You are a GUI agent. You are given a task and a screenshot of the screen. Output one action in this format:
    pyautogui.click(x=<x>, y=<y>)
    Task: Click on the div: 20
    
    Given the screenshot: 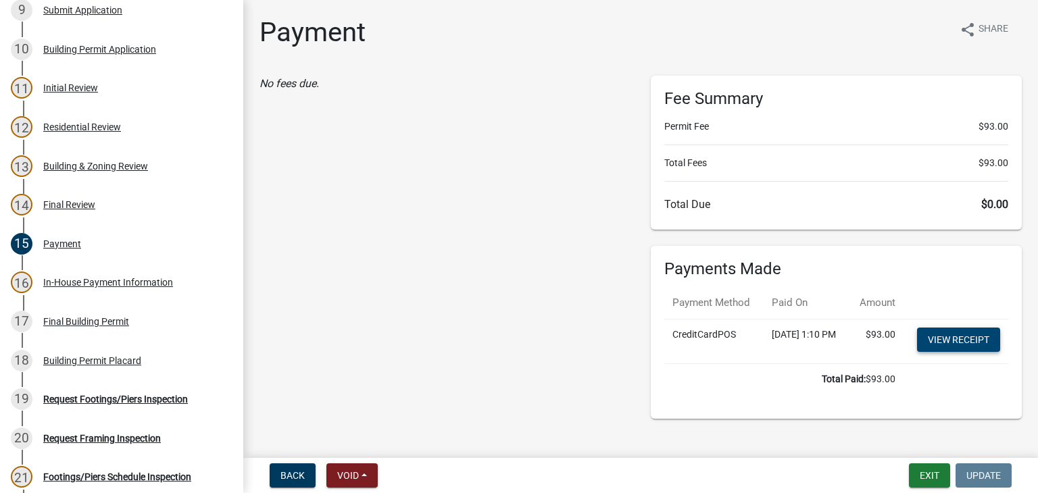 What is the action you would take?
    pyautogui.click(x=22, y=439)
    